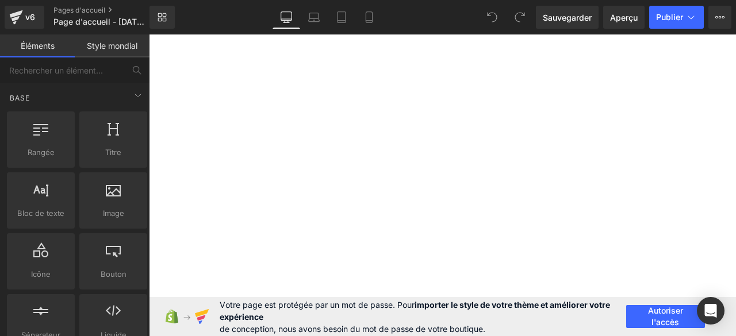 This screenshot has height=336, width=736. What do you see at coordinates (492, 17) in the screenshot?
I see `button: Défaire` at bounding box center [492, 17].